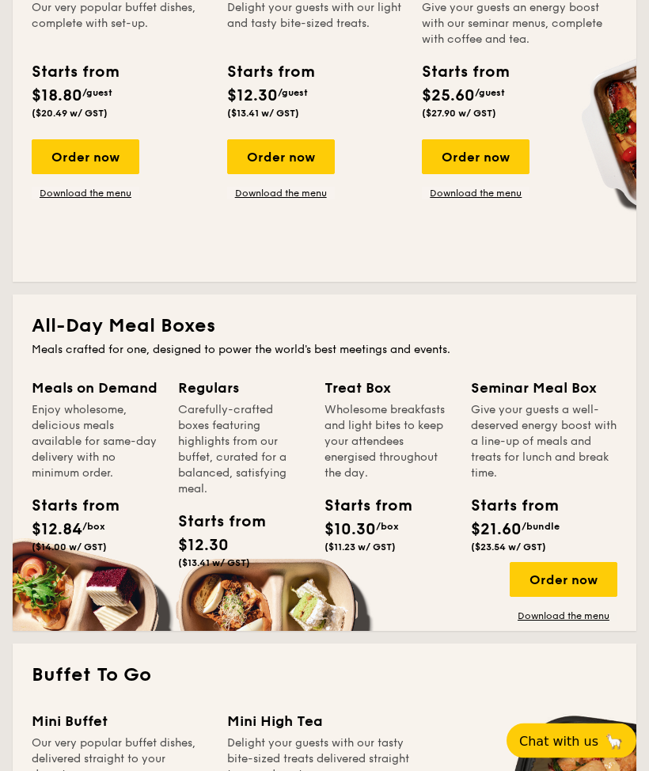 This screenshot has width=649, height=771. I want to click on h2: All-Day Meal Boxes, so click(324, 327).